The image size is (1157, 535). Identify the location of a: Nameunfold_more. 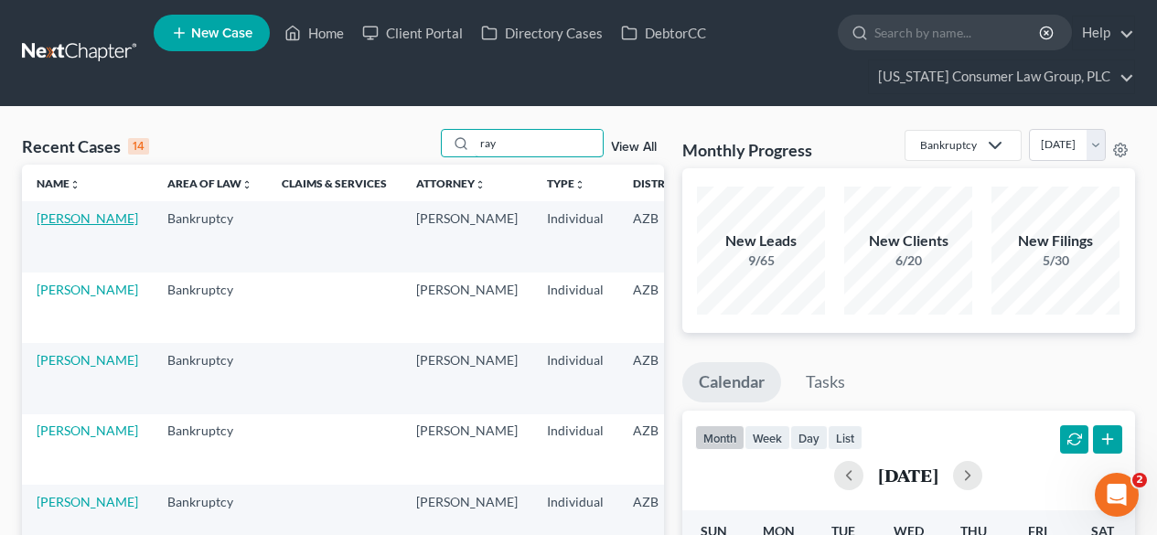
(59, 183).